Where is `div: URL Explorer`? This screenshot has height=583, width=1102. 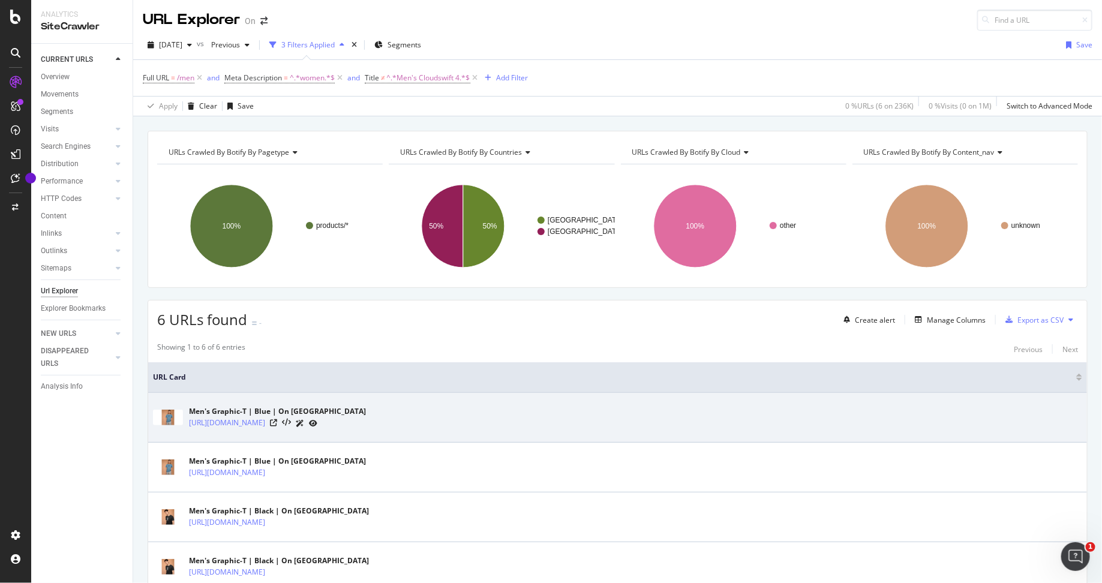
div: URL Explorer is located at coordinates (191, 20).